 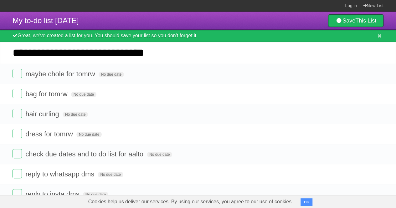 I want to click on button: OK, so click(x=306, y=202).